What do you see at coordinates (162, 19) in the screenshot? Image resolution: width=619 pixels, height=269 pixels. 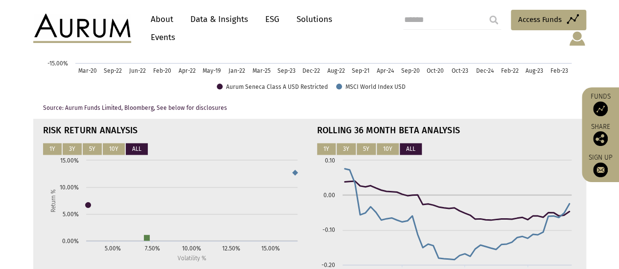 I see `a: About` at bounding box center [162, 19].